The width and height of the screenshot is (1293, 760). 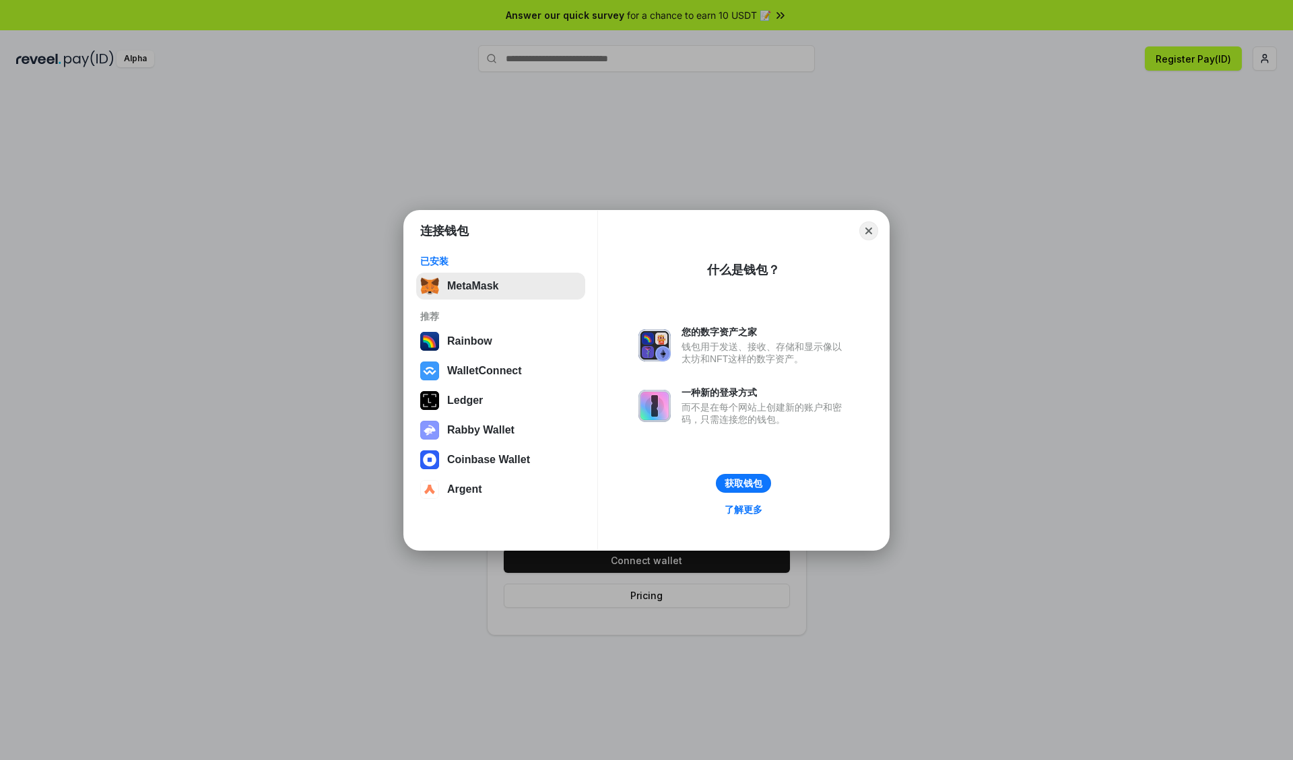 What do you see at coordinates (500, 430) in the screenshot?
I see `button: Rabby Wallet` at bounding box center [500, 430].